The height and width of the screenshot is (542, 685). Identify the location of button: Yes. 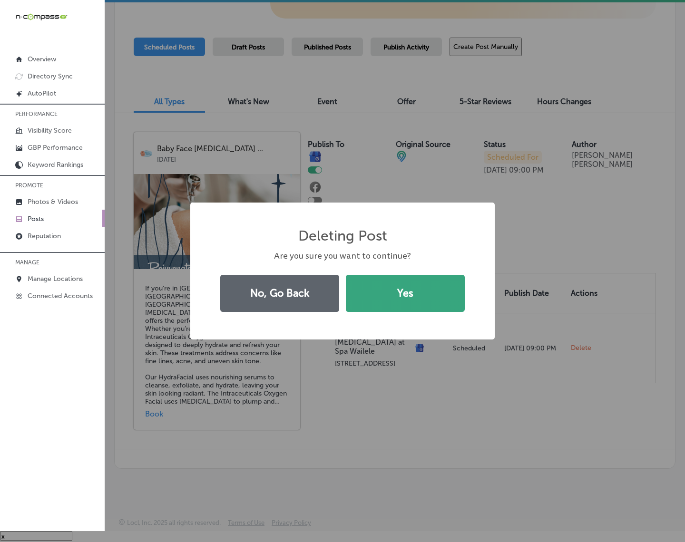
(405, 294).